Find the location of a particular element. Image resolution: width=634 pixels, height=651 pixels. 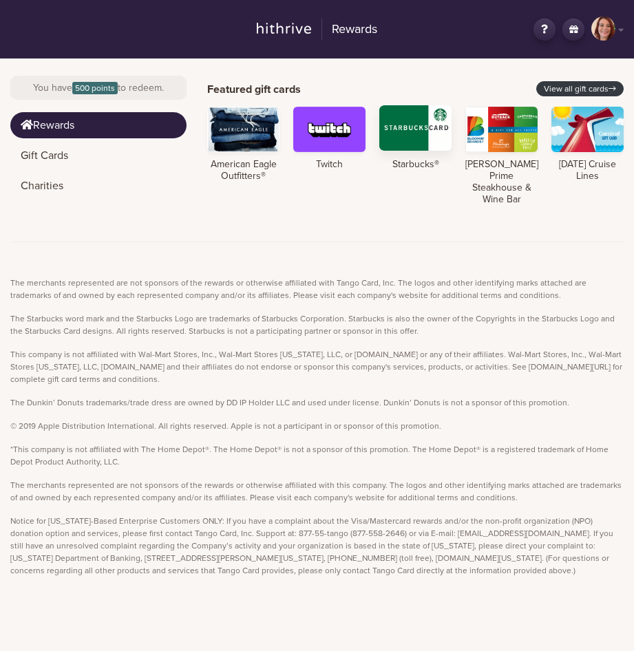

p: *This company is not affiliated with The Home Depot®. The Home Depot® is not a sponsor of this pr... is located at coordinates (317, 456).